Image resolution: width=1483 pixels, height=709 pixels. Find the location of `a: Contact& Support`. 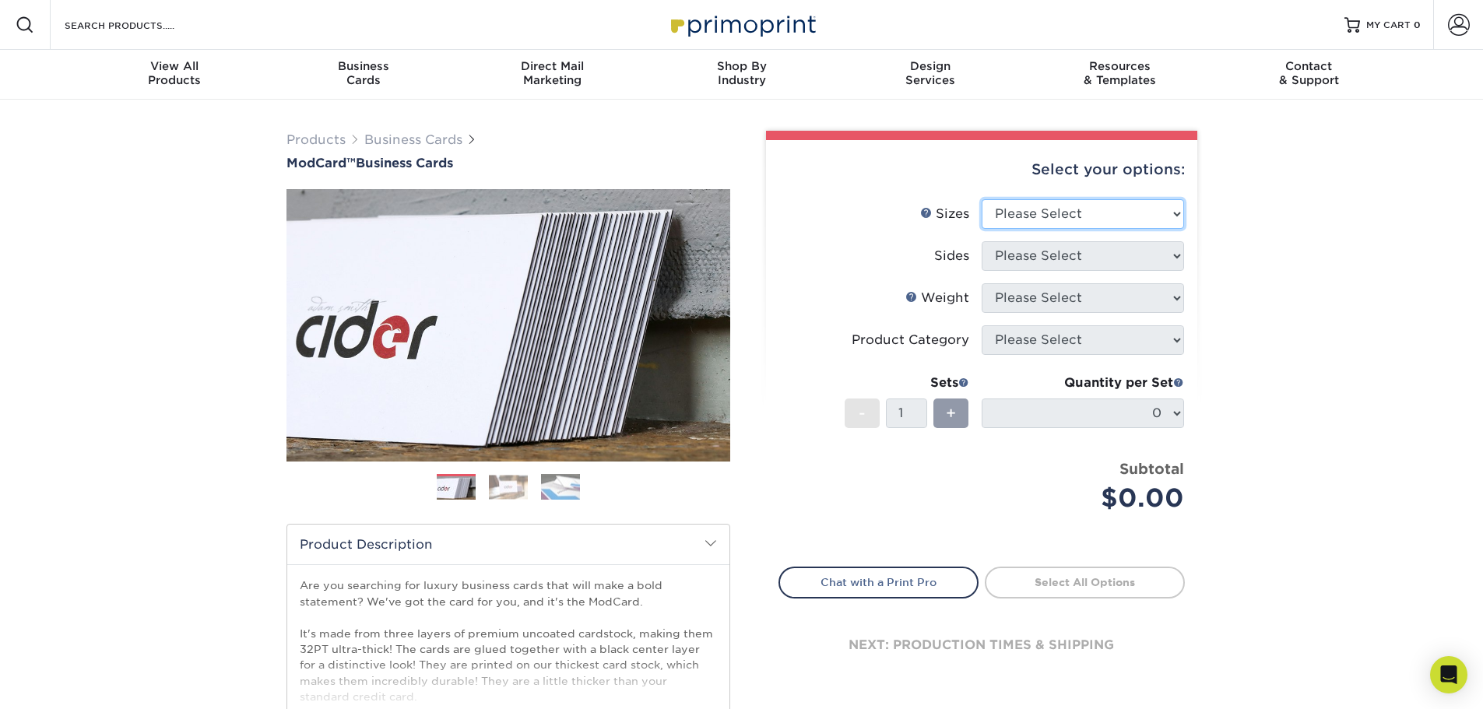

a: Contact& Support is located at coordinates (1308, 75).